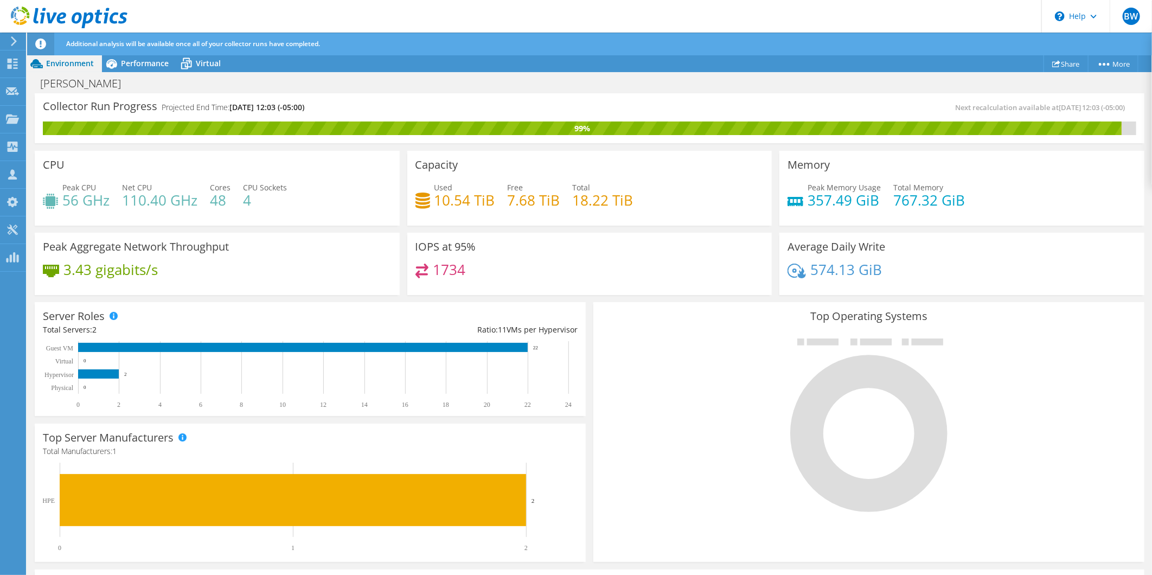  Describe the element at coordinates (569, 405) in the screenshot. I see `text: 24` at that location.